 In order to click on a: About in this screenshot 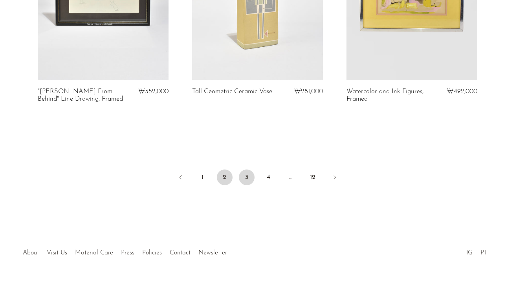, I will do `click(31, 252)`.